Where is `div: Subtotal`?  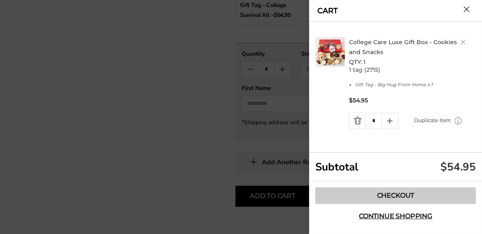
div: Subtotal is located at coordinates (396, 166).